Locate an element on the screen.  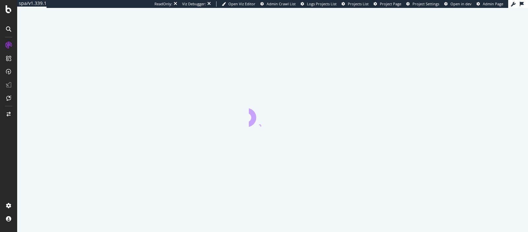
span: Open in dev is located at coordinates (461, 4).